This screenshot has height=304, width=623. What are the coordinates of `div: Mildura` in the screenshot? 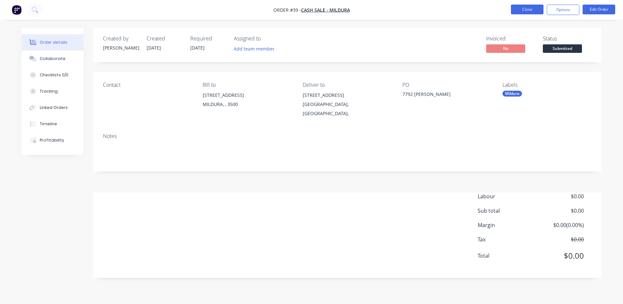 It's located at (513, 94).